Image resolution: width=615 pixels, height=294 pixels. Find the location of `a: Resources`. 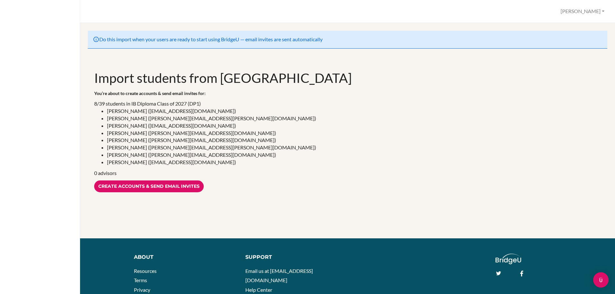

a: Resources is located at coordinates (145, 271).